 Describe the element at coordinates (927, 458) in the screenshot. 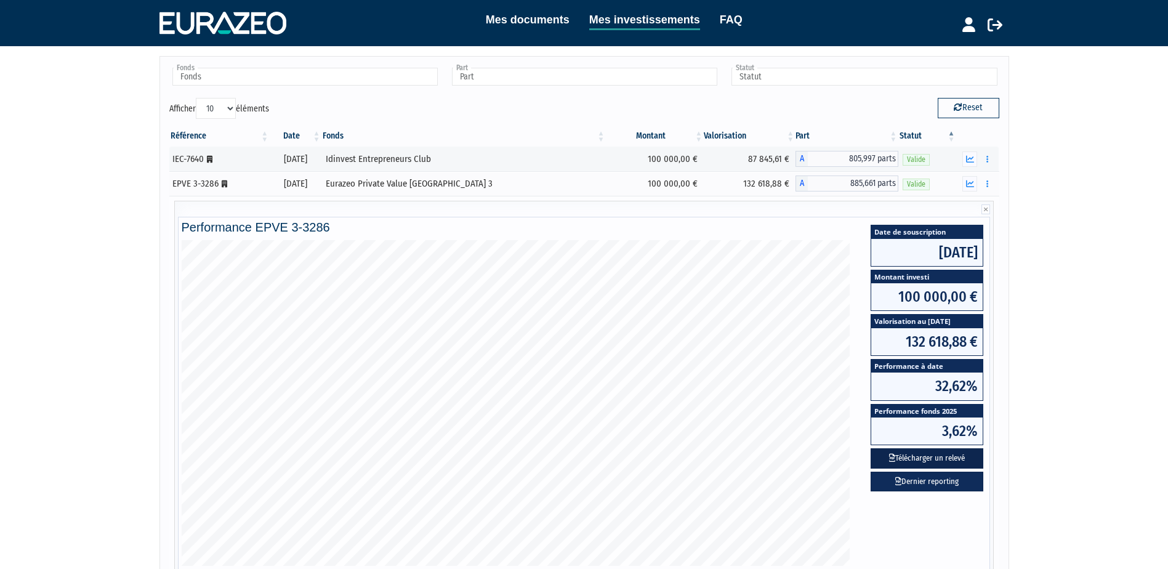

I see `button: Télécharger un relevé` at that location.